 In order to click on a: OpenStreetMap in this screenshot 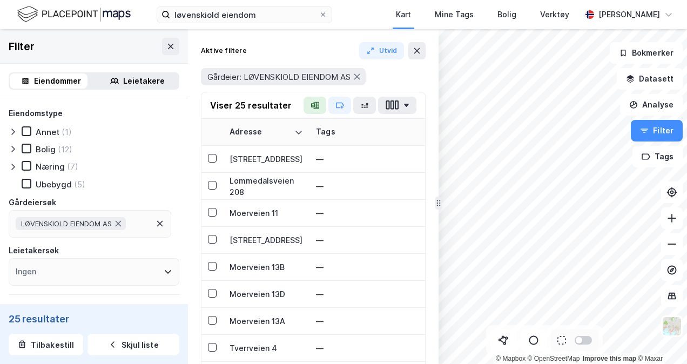, I will do `click(554, 359)`.